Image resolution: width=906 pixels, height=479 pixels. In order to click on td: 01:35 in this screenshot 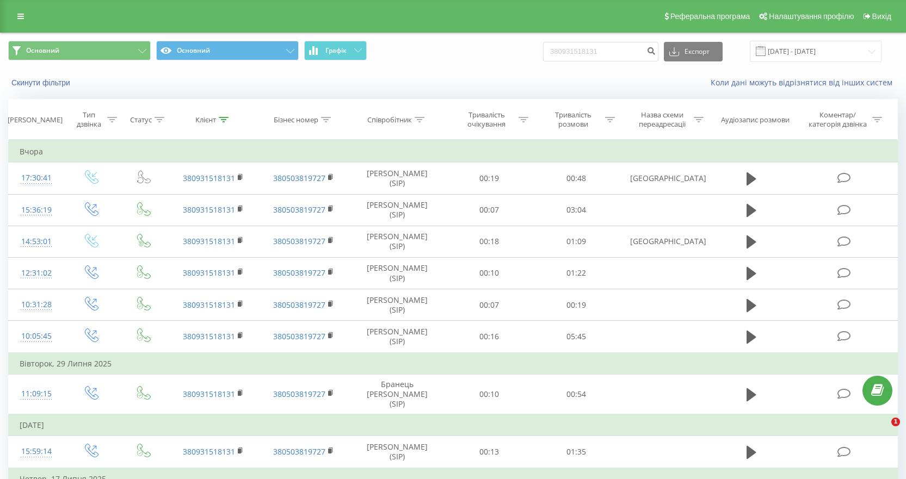, I will do `click(576, 452)`.